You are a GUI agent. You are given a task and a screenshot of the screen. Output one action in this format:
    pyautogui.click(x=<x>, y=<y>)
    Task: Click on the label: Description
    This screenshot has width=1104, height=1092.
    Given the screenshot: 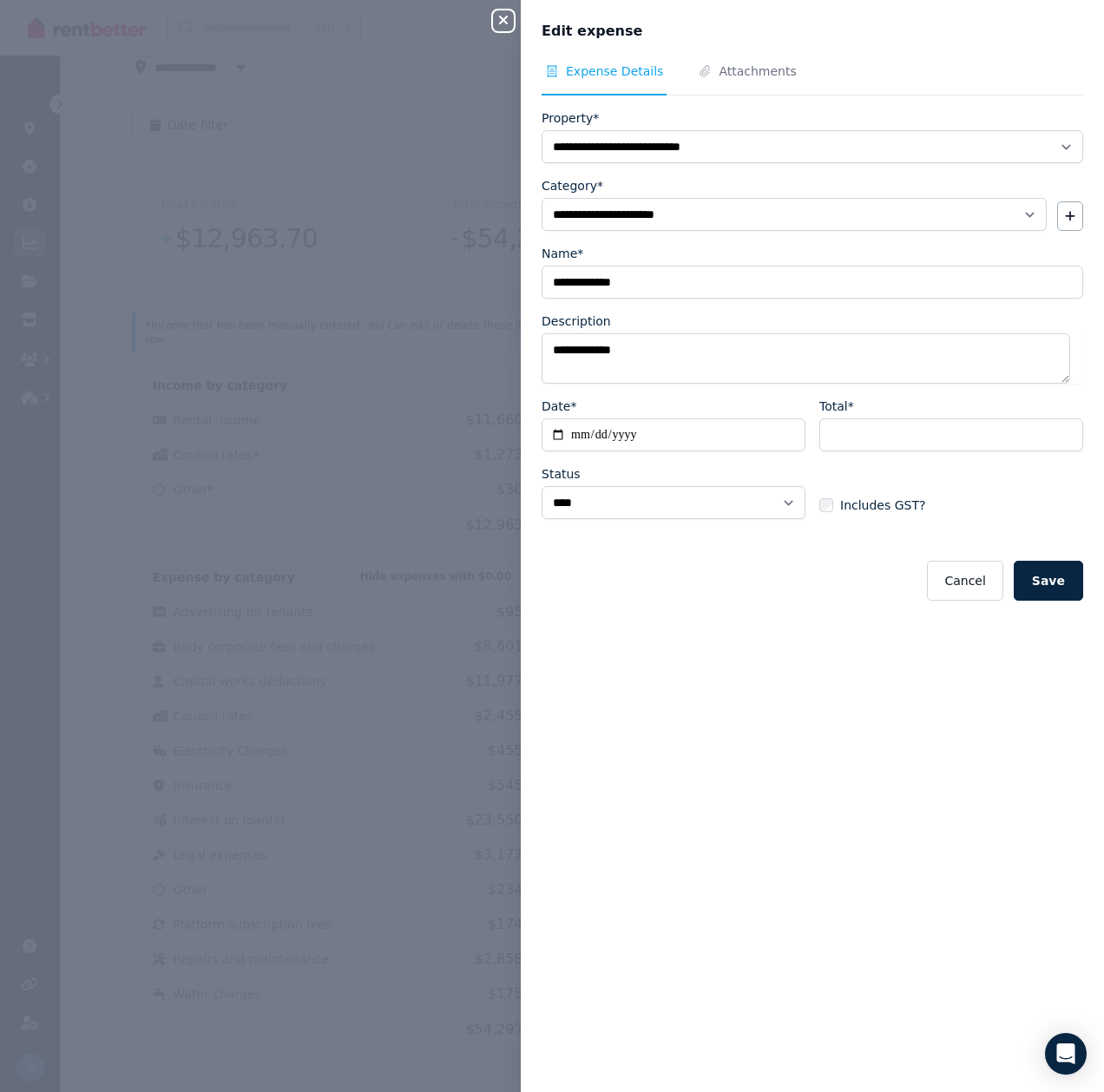 What is the action you would take?
    pyautogui.click(x=576, y=321)
    